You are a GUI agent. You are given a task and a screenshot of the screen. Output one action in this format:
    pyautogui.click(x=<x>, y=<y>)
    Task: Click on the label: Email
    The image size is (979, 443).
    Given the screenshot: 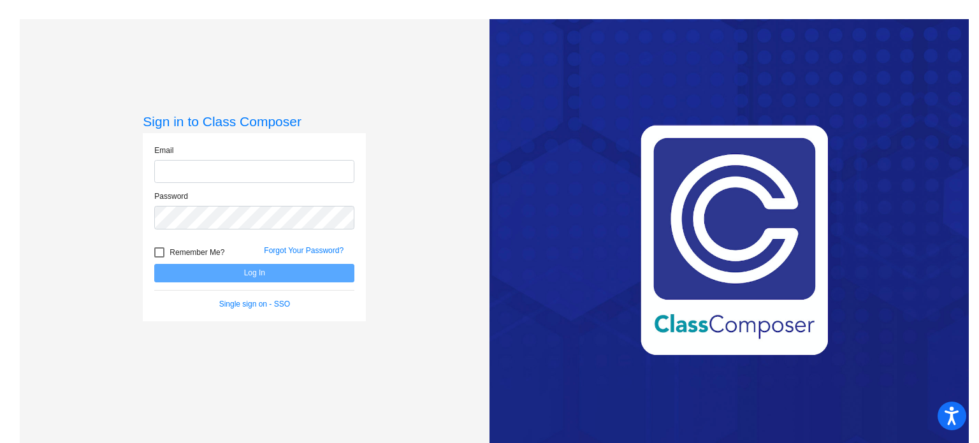 What is the action you would take?
    pyautogui.click(x=164, y=150)
    